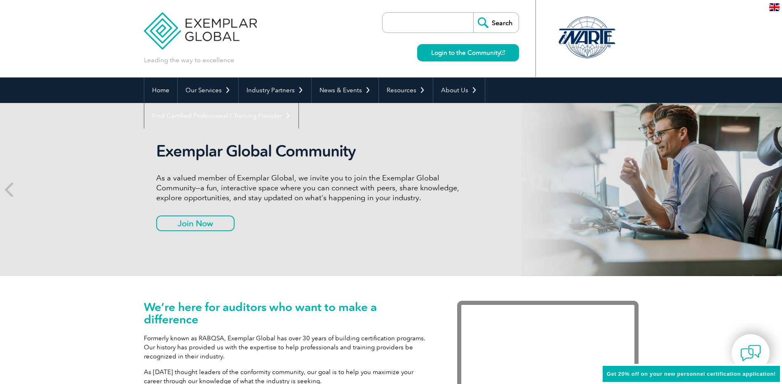 The width and height of the screenshot is (782, 384). Describe the element at coordinates (311, 151) in the screenshot. I see `h2: Exemplar Global Community` at that location.